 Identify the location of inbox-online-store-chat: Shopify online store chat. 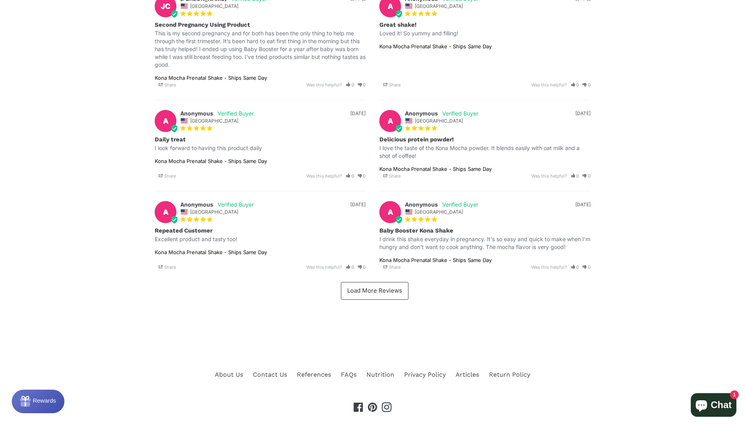
(714, 406).